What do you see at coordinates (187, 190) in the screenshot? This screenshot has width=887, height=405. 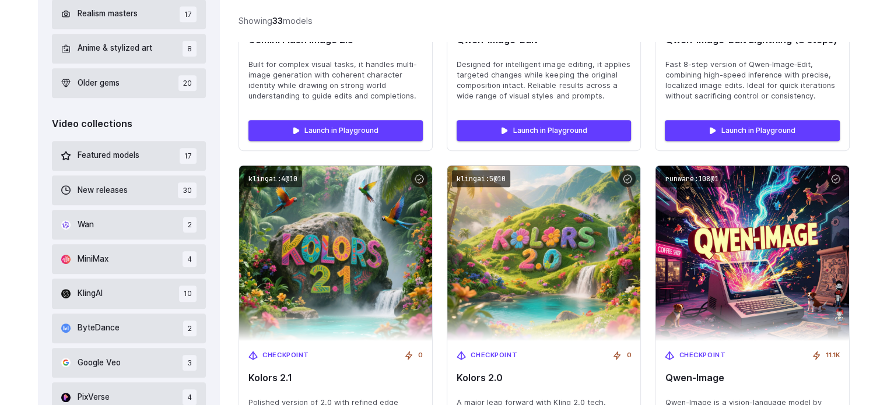 I see `span: 30` at bounding box center [187, 190].